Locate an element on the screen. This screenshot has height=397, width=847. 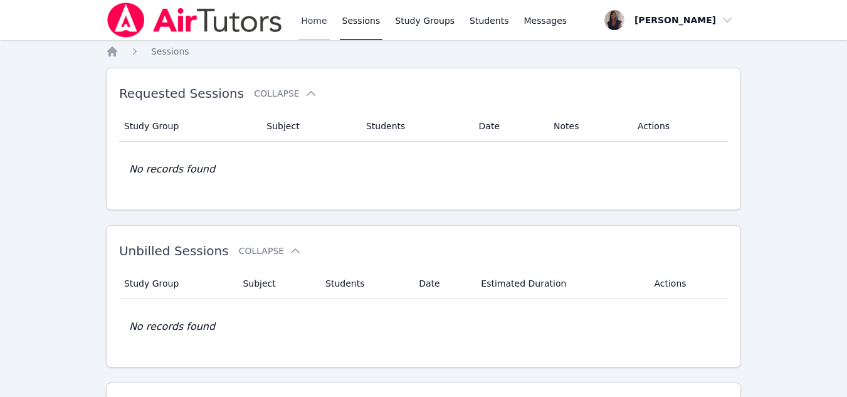
nav: Breadcrumb is located at coordinates (423, 51).